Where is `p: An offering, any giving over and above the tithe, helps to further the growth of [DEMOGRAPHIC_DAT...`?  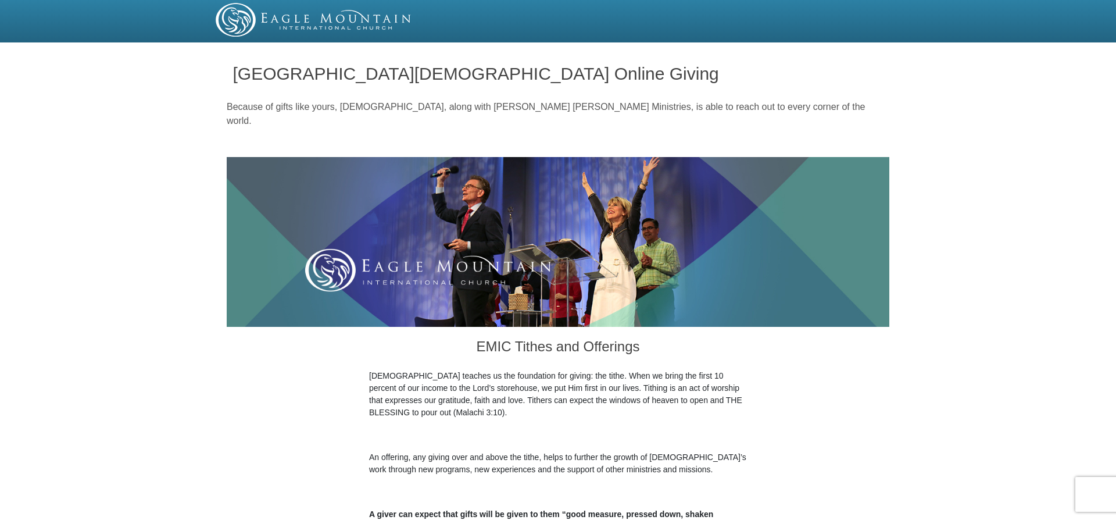
p: An offering, any giving over and above the tithe, helps to further the growth of [DEMOGRAPHIC_DAT... is located at coordinates (558, 463).